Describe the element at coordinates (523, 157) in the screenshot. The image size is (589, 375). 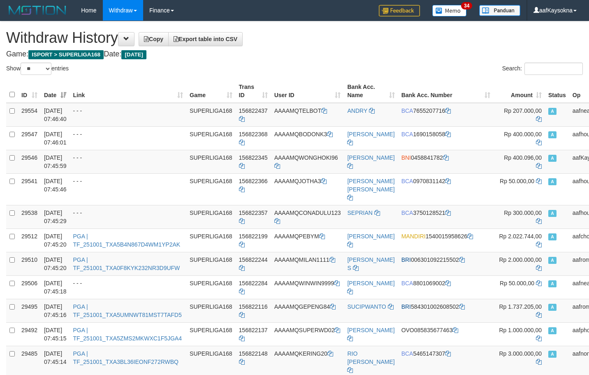
I see `span: Rp 400.096,00` at that location.